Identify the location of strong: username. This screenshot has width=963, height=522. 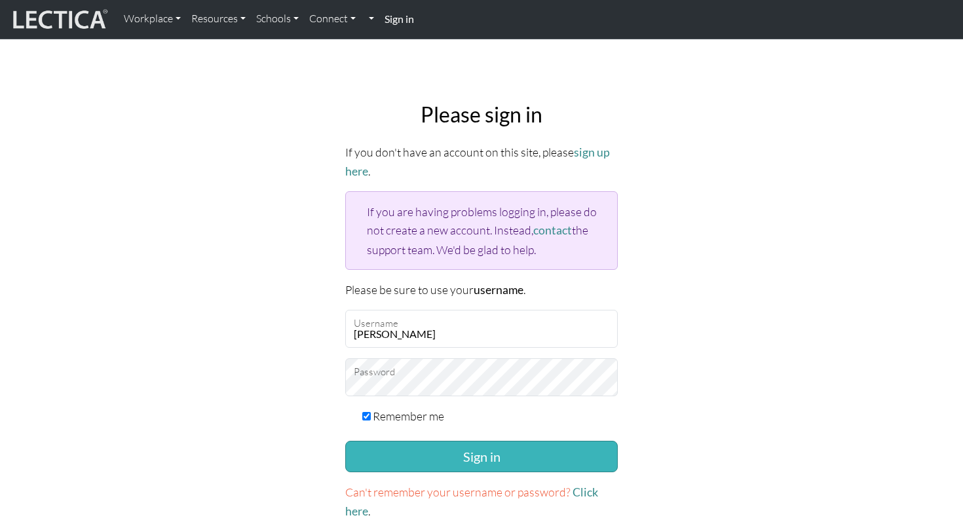
(499, 290).